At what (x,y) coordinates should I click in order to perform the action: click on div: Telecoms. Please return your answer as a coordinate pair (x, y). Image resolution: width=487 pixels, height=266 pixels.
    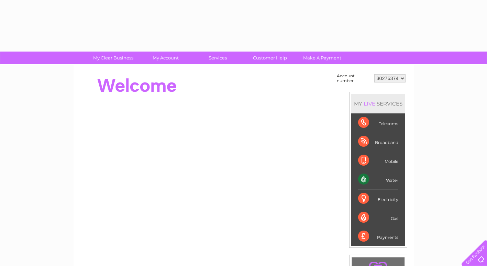
    Looking at the image, I should click on (378, 123).